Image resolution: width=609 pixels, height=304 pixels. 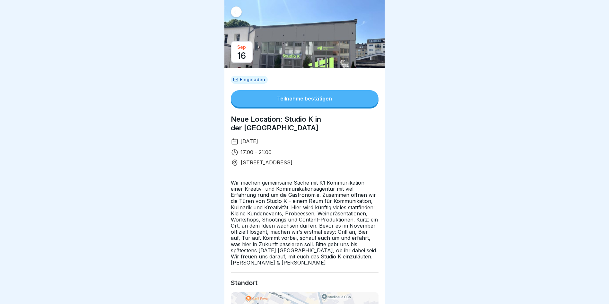 I want to click on p: Sep, so click(x=241, y=47).